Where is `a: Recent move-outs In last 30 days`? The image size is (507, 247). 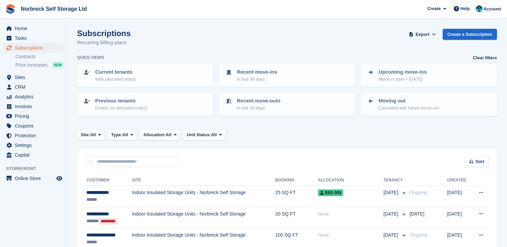
a: Recent move-outs In last 30 days is located at coordinates (287, 104).